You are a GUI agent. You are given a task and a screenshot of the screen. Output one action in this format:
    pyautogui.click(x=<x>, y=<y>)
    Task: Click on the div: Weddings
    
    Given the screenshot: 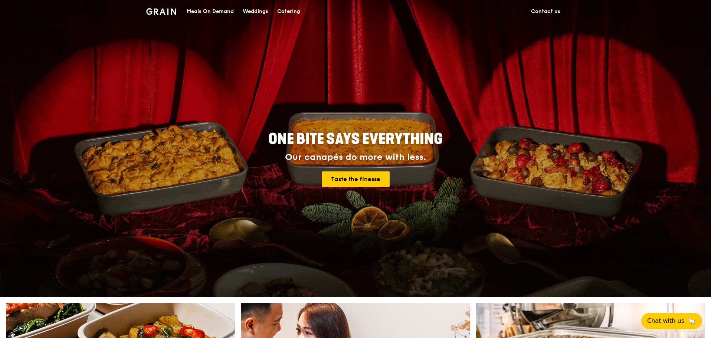 What is the action you would take?
    pyautogui.click(x=255, y=11)
    